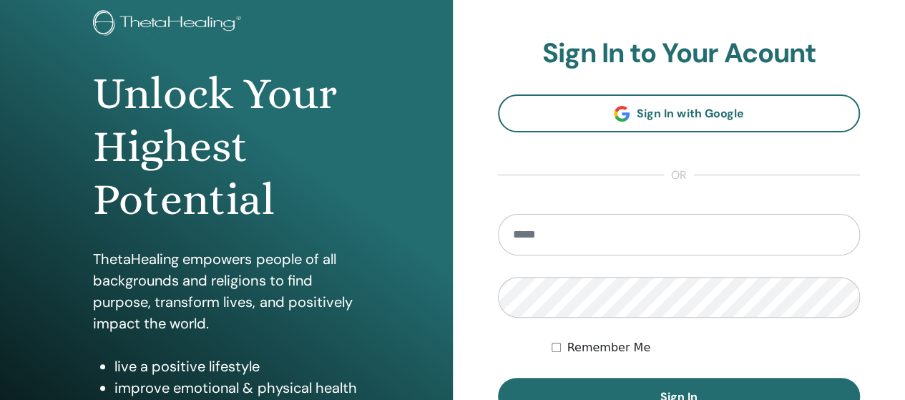 This screenshot has width=905, height=400. I want to click on div: Keep me authenticated indefinitely or until I manually logout, so click(705, 348).